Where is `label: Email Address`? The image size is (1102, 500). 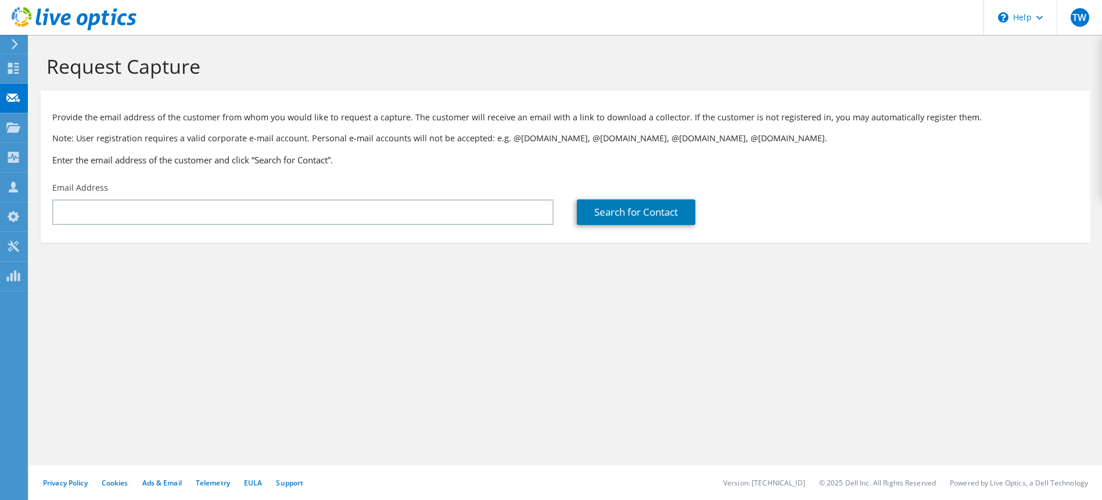
label: Email Address is located at coordinates (80, 188).